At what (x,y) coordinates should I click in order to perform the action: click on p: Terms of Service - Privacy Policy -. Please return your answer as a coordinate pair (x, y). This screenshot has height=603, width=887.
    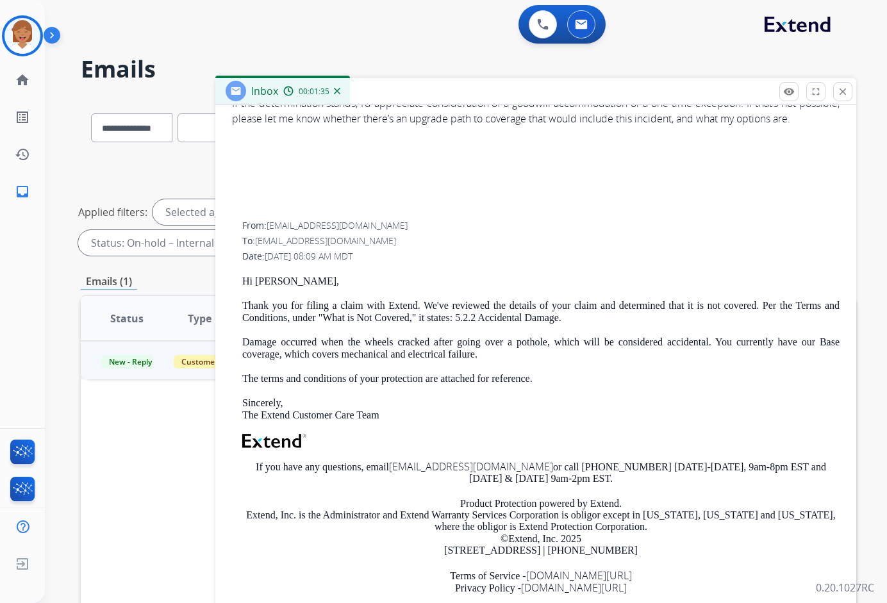
    Looking at the image, I should click on (541, 582).